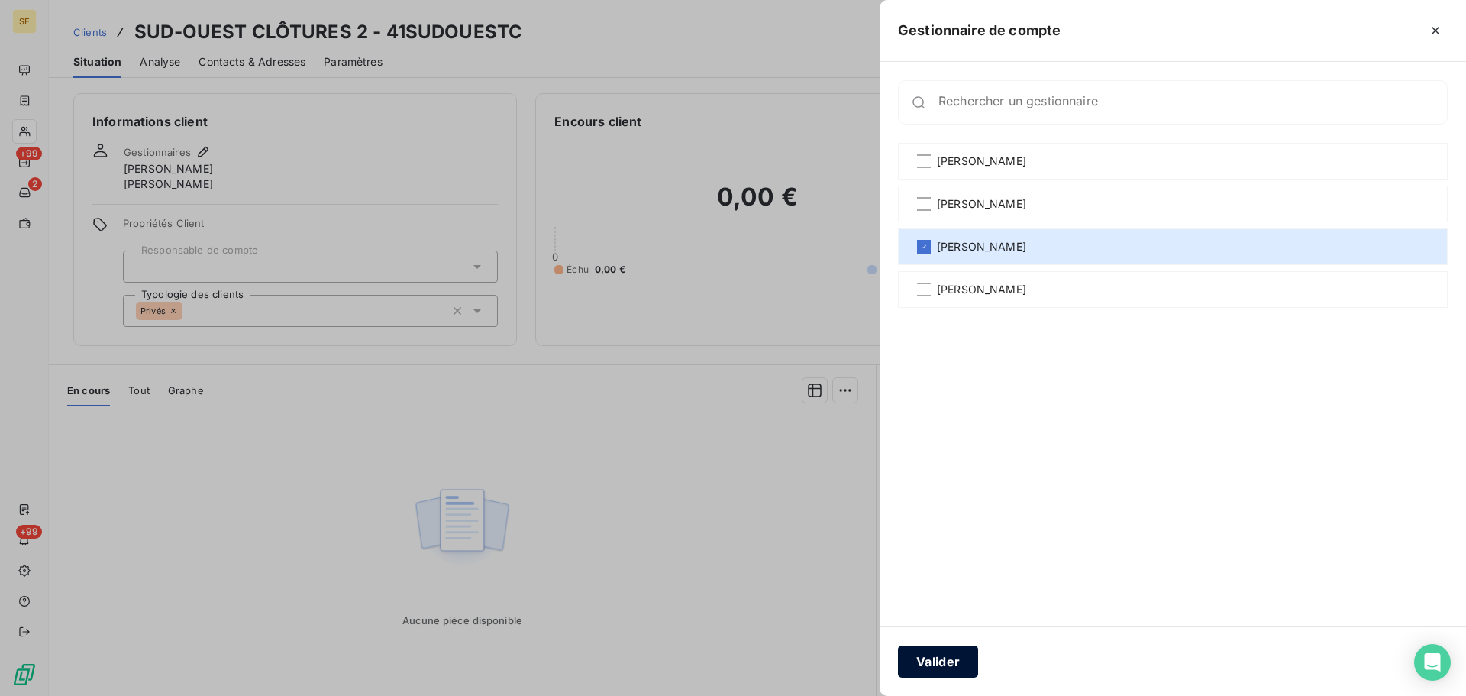 This screenshot has height=696, width=1466. Describe the element at coordinates (1193, 102) in the screenshot. I see `input: placeholder` at that location.